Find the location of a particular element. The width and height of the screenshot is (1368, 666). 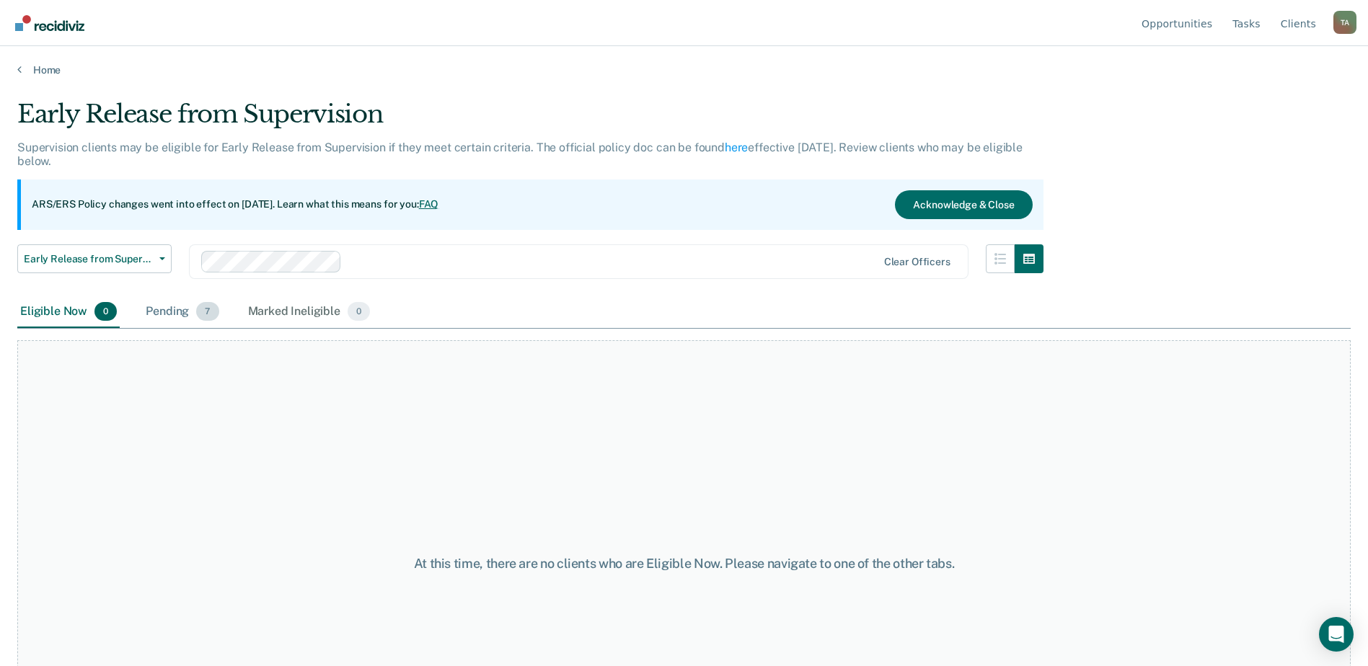

div: Clear officers is located at coordinates (917, 262).